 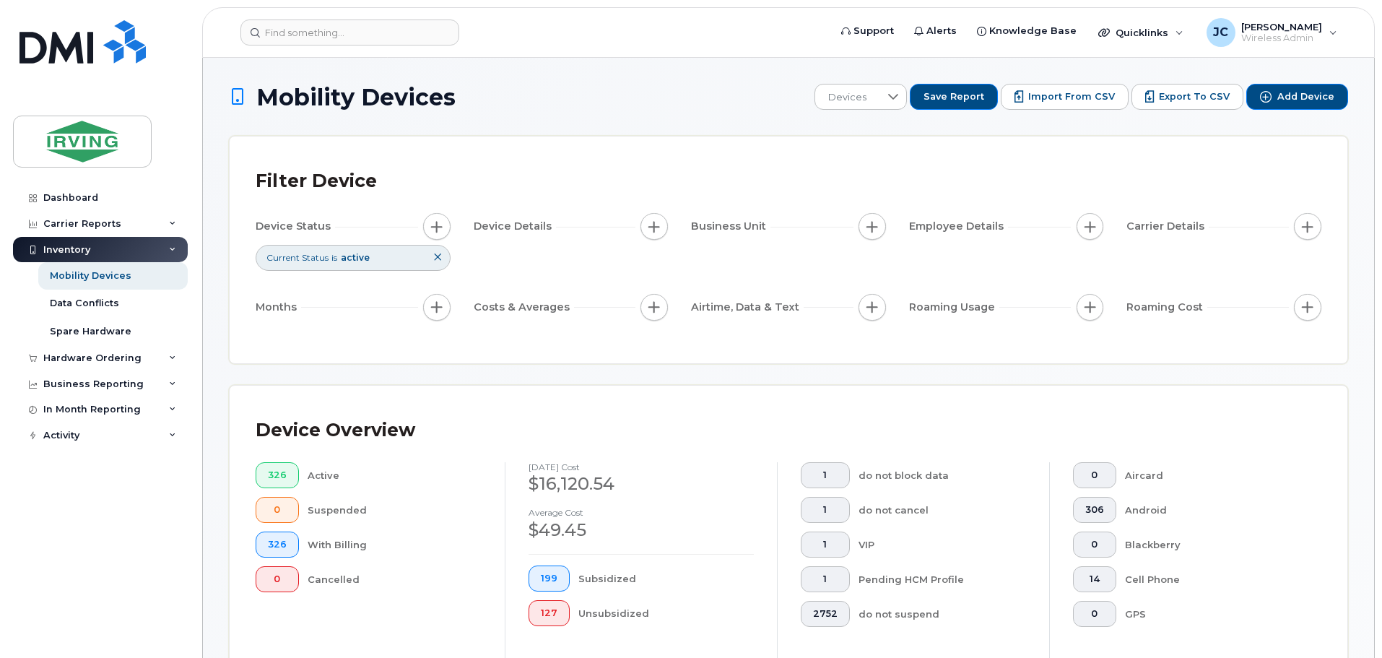 I want to click on div: Cell Phone, so click(x=1212, y=579).